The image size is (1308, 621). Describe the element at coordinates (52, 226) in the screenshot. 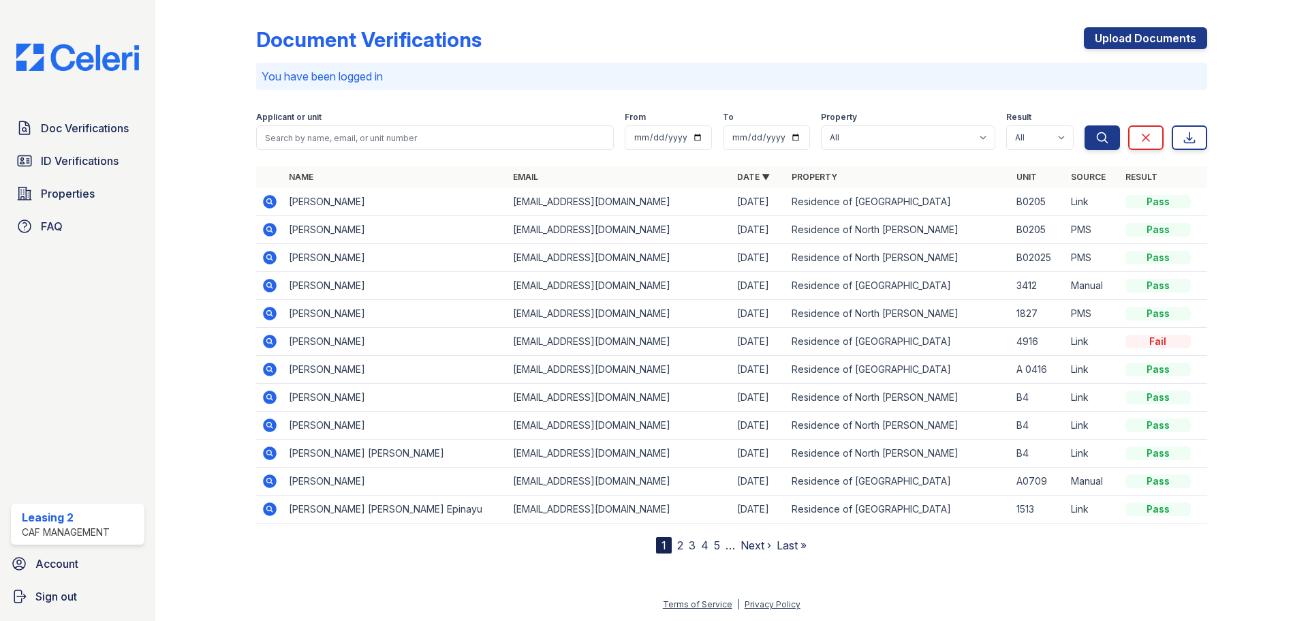

I see `span: FAQ` at that location.